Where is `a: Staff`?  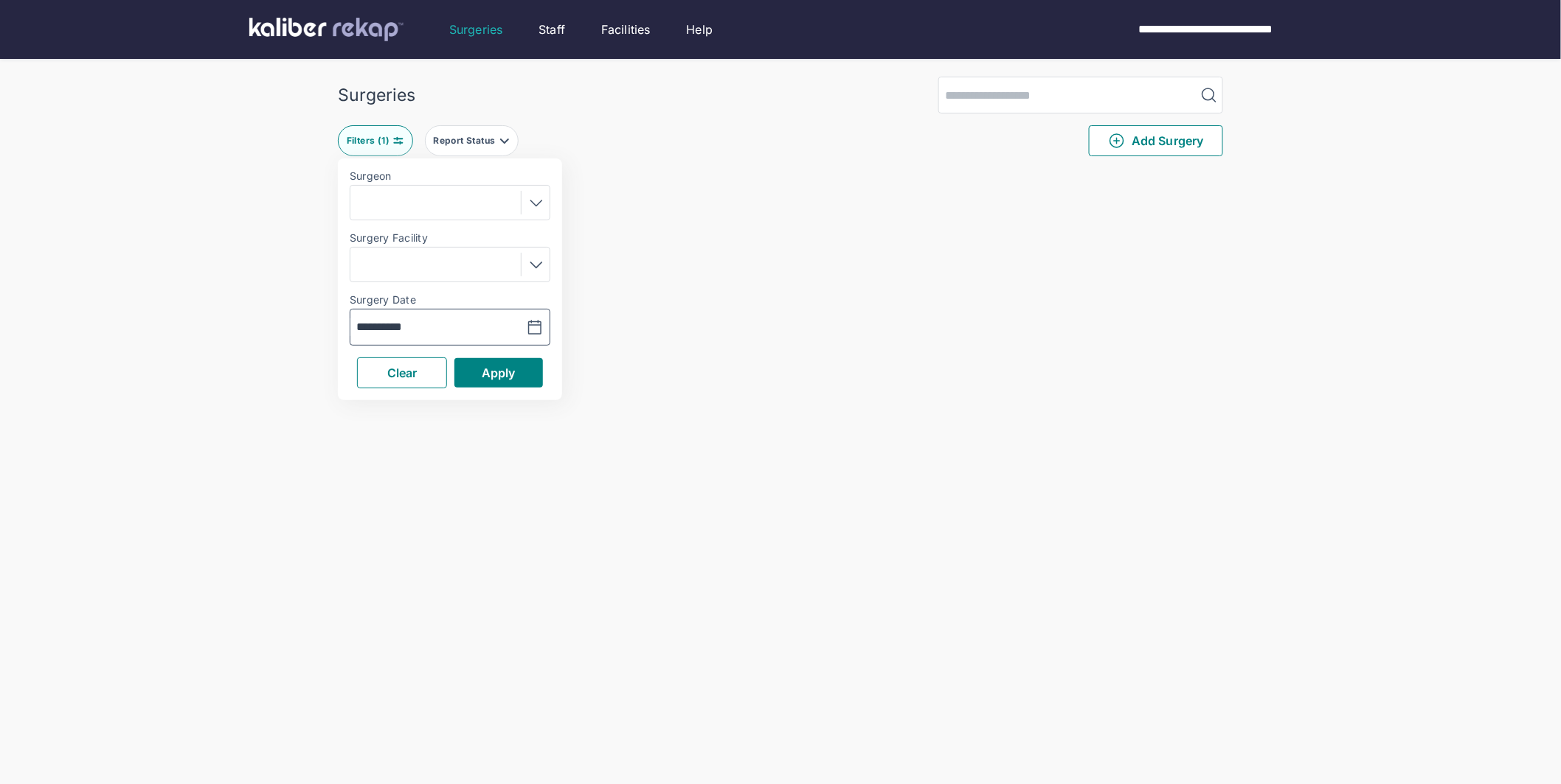 a: Staff is located at coordinates (552, 30).